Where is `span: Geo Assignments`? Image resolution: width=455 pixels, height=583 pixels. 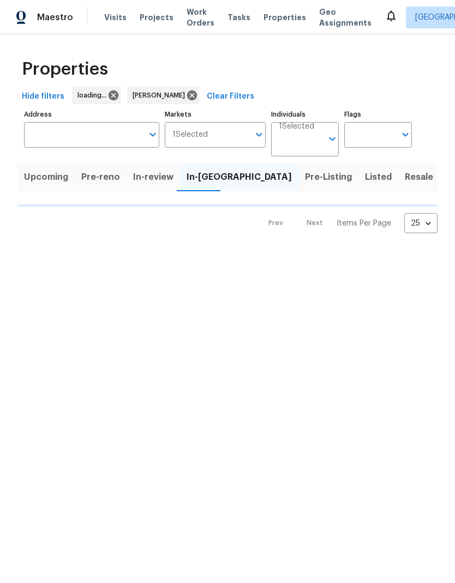 span: Geo Assignments is located at coordinates (345, 17).